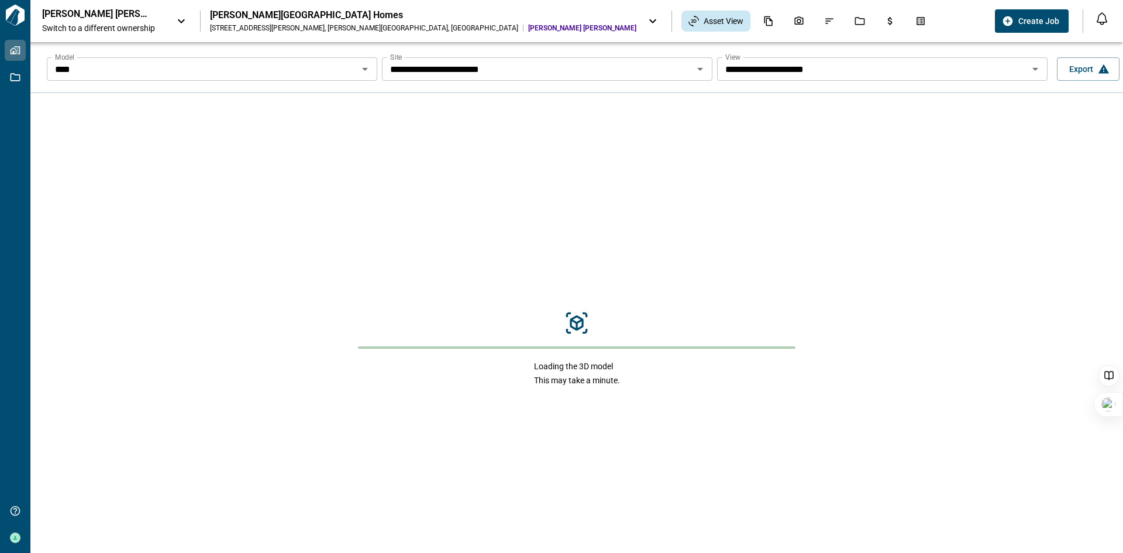  Describe the element at coordinates (1088, 69) in the screenshot. I see `button: Export` at that location.